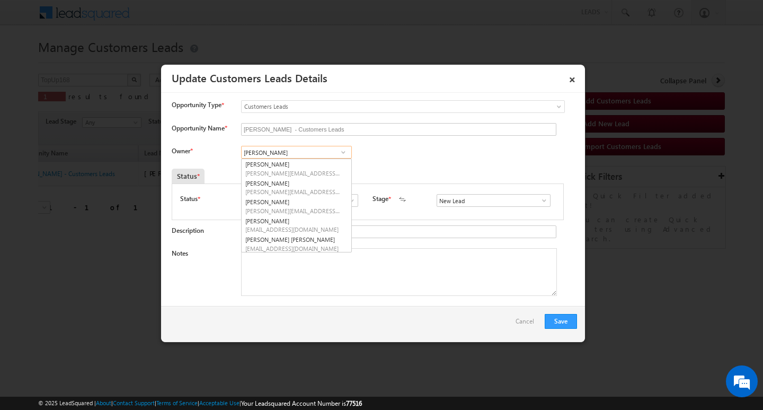 The image size is (763, 410). I want to click on label: Stage, so click(380, 199).